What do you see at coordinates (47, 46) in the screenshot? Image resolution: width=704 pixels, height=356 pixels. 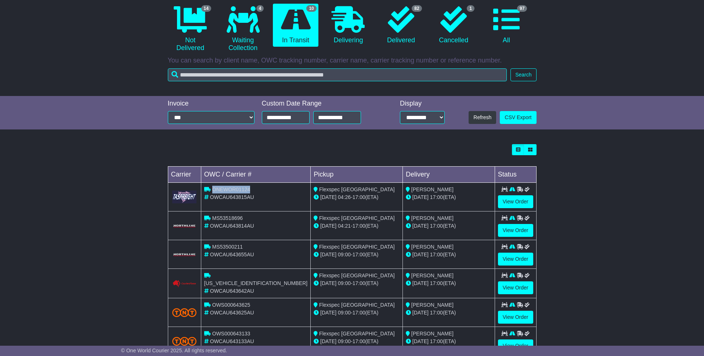 I see `div: Domain Overview` at bounding box center [47, 46].